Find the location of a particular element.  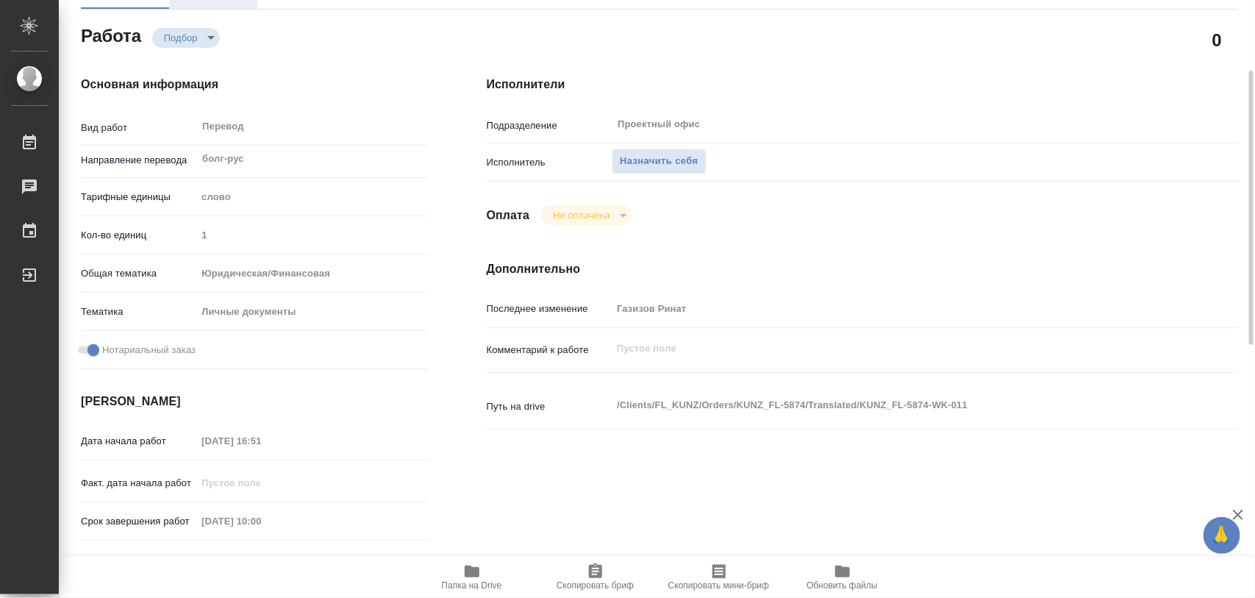

p: Общая тематика is located at coordinates (138, 274).